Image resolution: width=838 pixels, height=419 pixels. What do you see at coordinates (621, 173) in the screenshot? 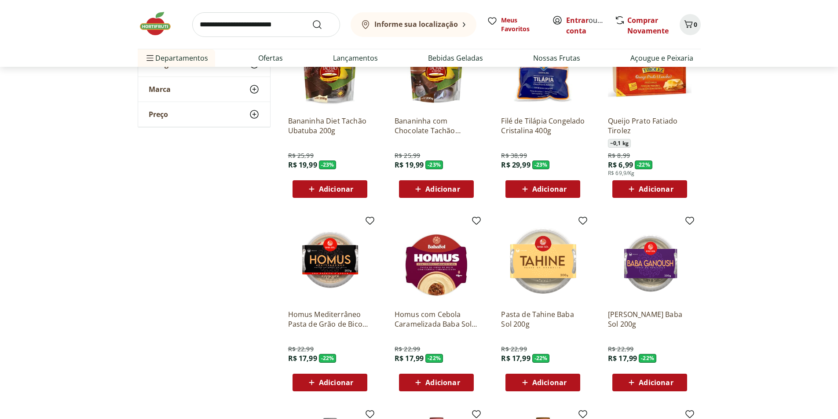
I see `span: R$ 69,9/Kg` at bounding box center [621, 173].